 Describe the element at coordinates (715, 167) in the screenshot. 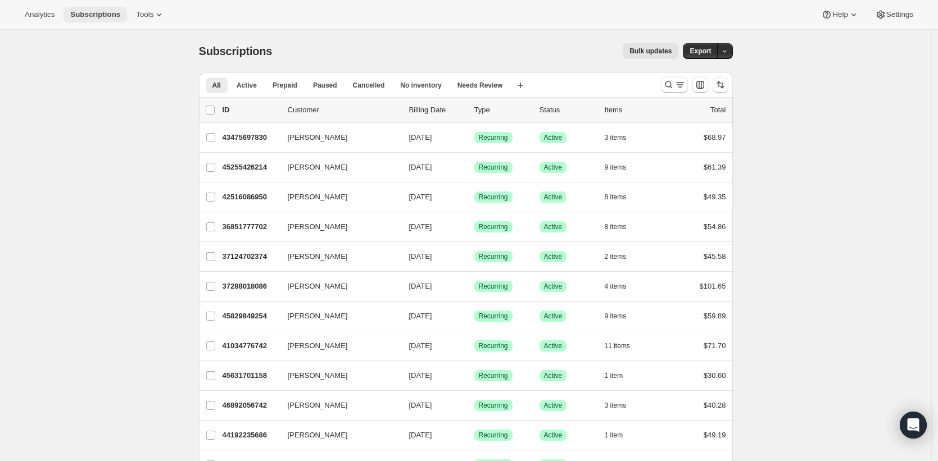

I see `span: $61.39` at that location.